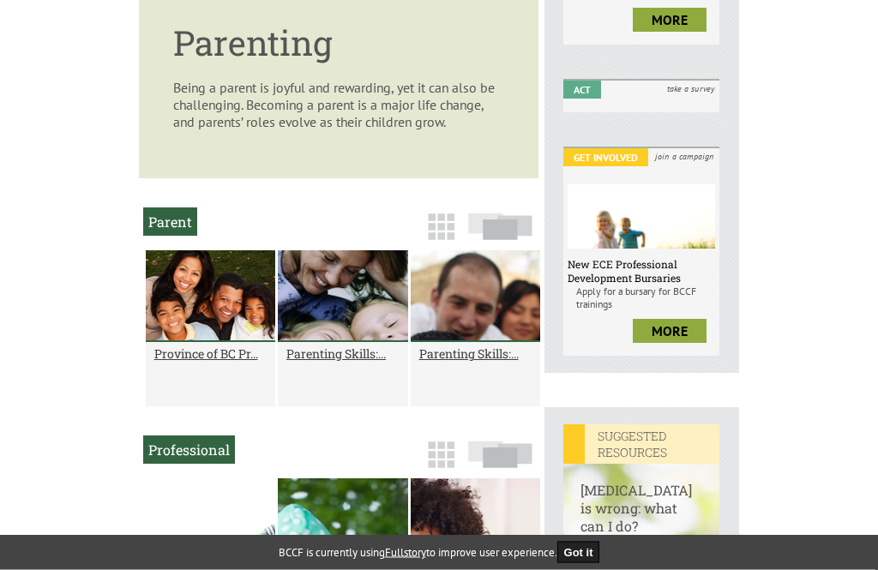 This screenshot has height=570, width=878. I want to click on button: Got it, so click(579, 552).